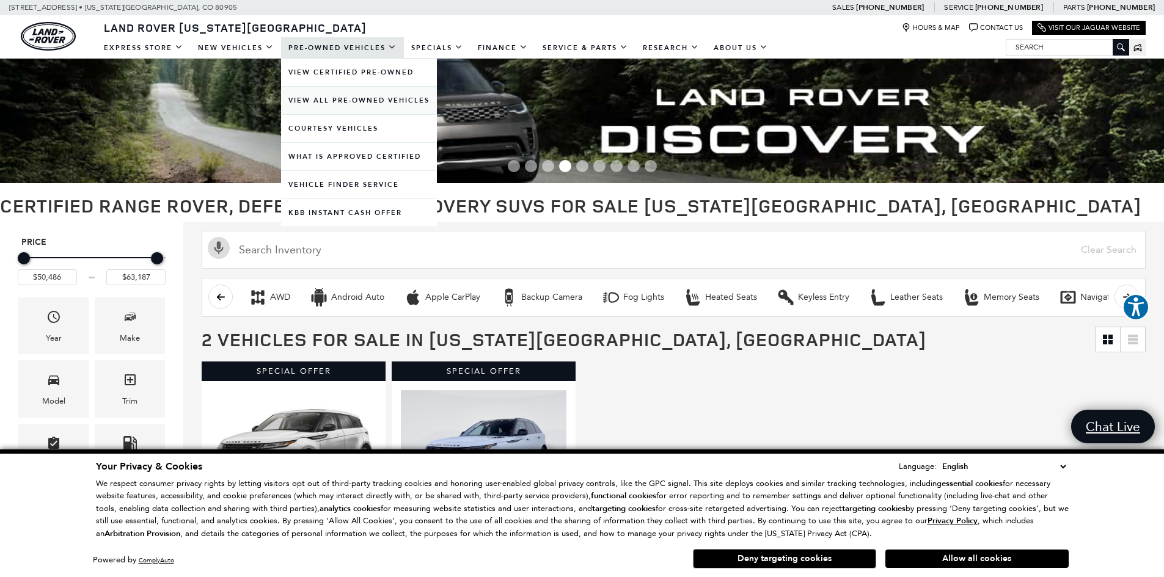  I want to click on strong: functional cookies, so click(623, 496).